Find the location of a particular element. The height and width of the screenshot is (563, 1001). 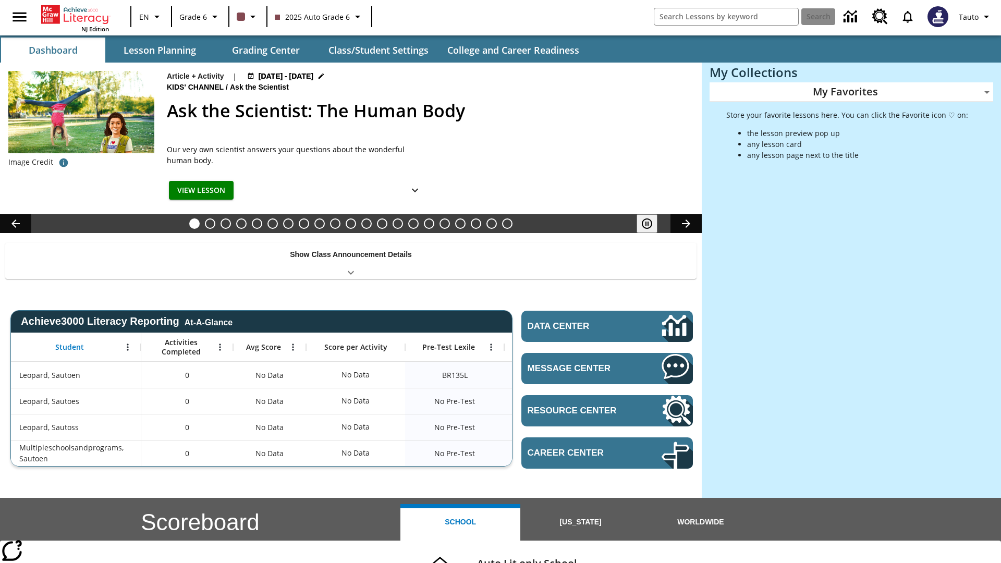

button: Language: EN, Select a language is located at coordinates (151, 17).